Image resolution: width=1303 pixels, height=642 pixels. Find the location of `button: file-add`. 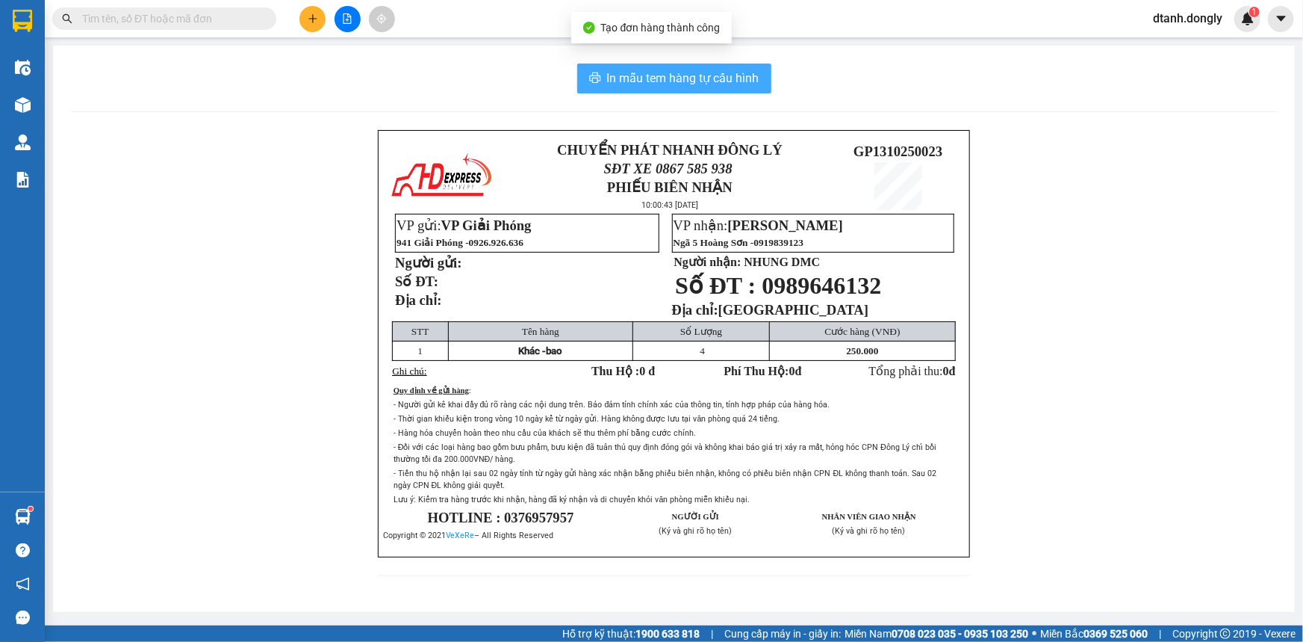

button: file-add is located at coordinates (347, 19).